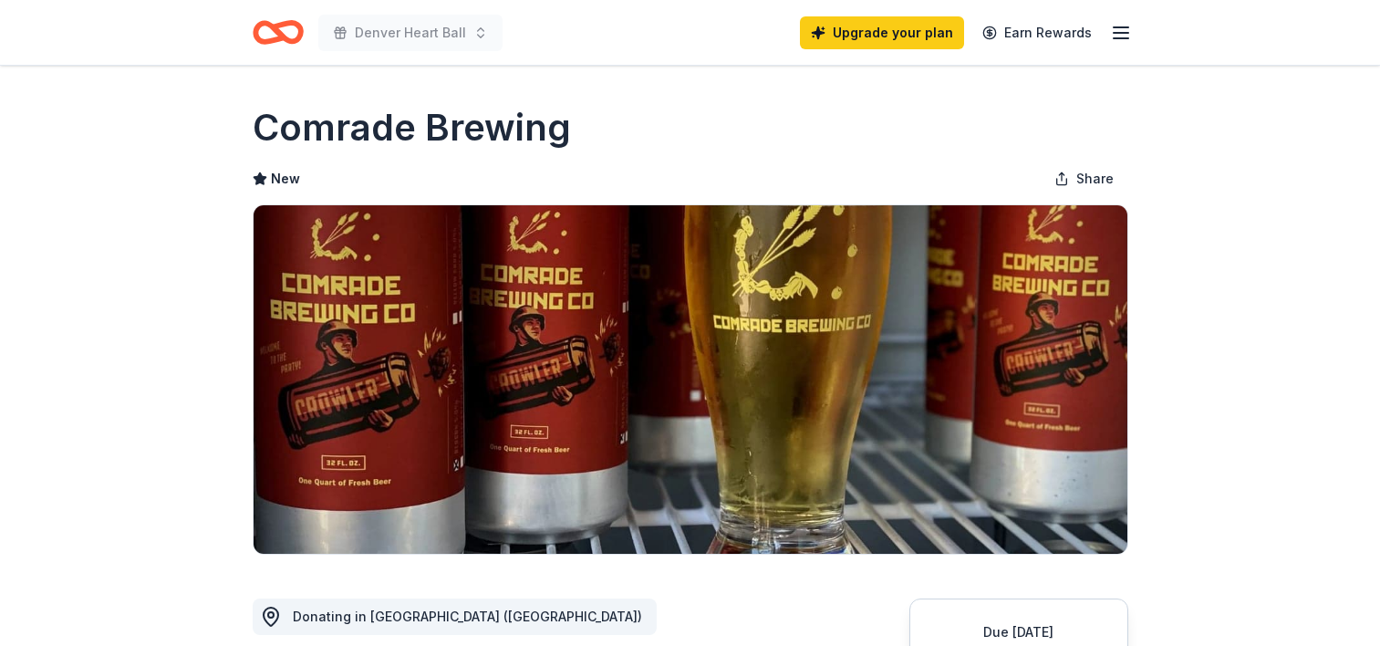  What do you see at coordinates (278, 32) in the screenshot?
I see `a: Home` at bounding box center [278, 32].